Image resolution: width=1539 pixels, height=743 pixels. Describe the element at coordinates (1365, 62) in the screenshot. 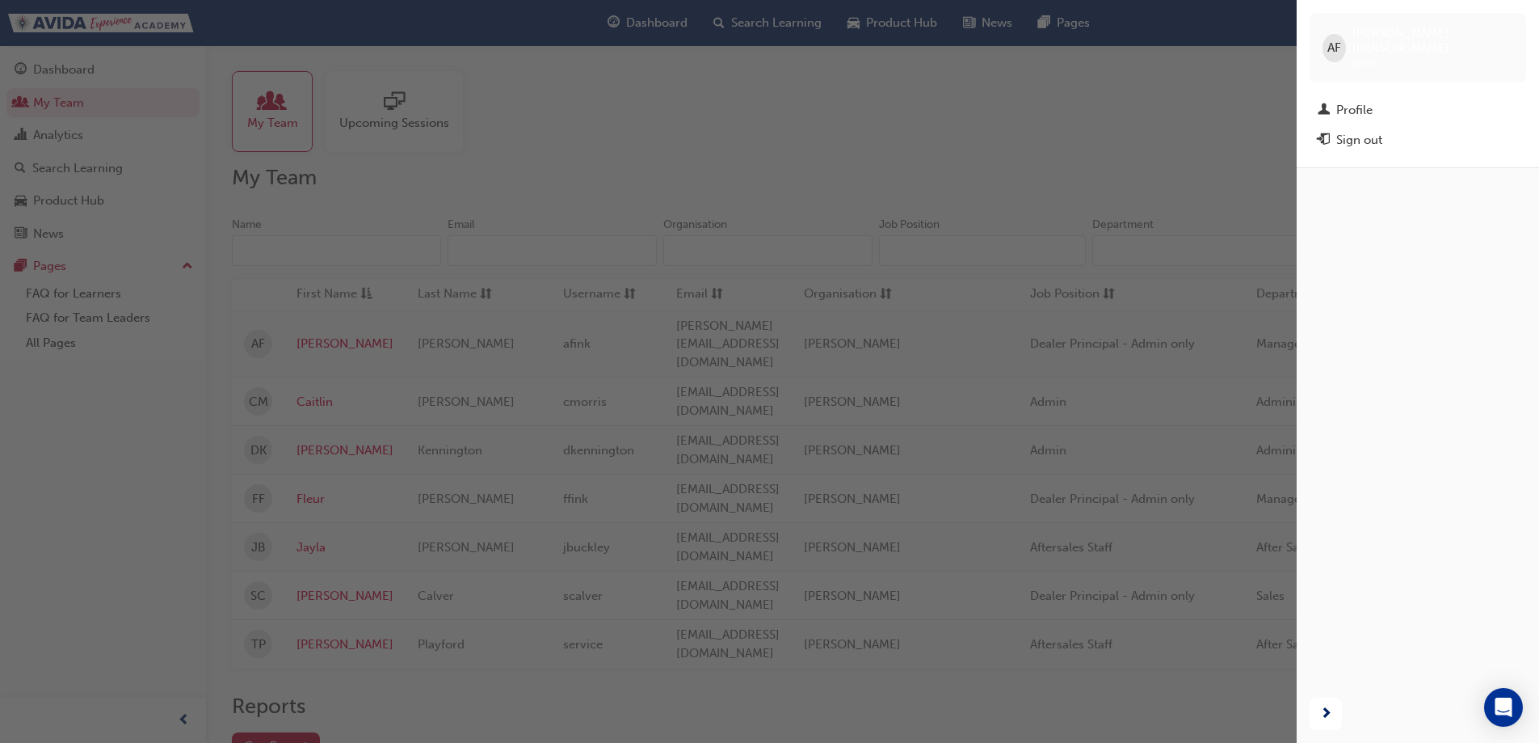

I see `span: afink` at that location.